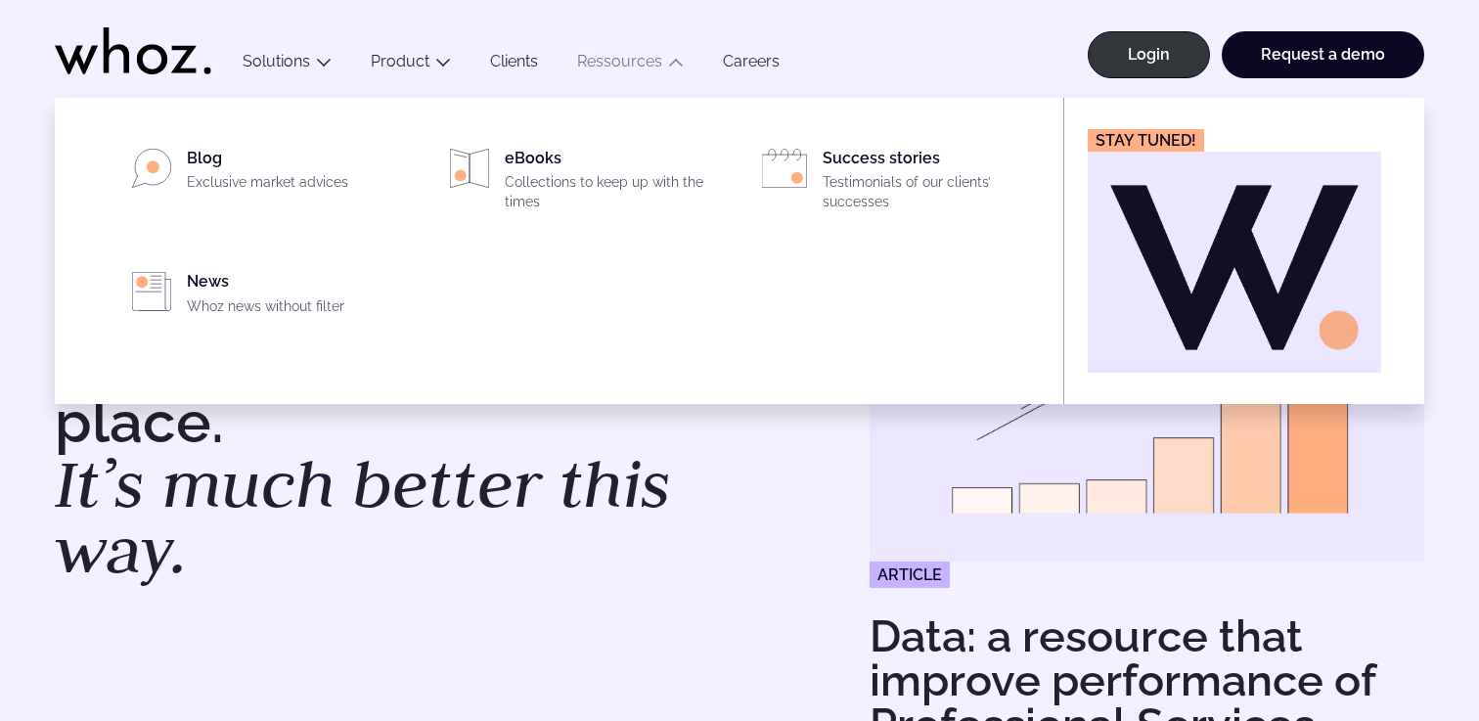 Image resolution: width=1479 pixels, height=721 pixels. Describe the element at coordinates (256, 174) in the screenshot. I see `a: BlogExclusive market advices` at that location.